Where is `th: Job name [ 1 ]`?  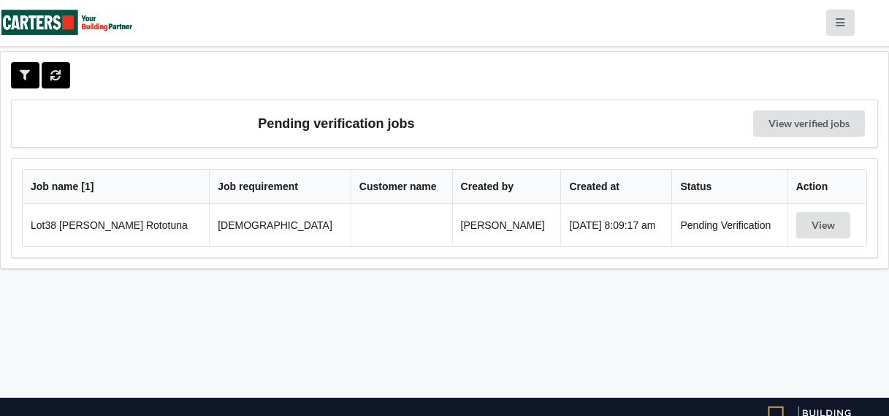 th: Job name [ 1 ] is located at coordinates (115, 186).